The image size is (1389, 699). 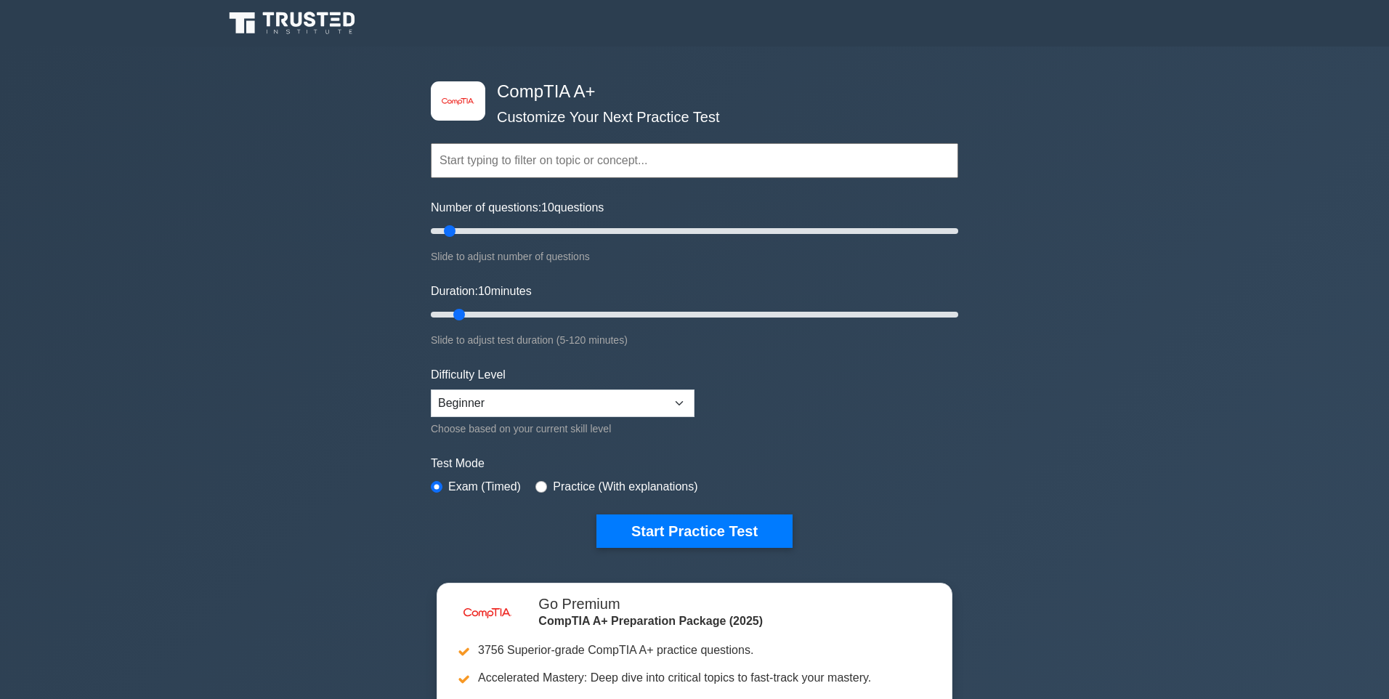 What do you see at coordinates (694, 340) in the screenshot?
I see `div: Slide to adjust test duration (5-120 minutes)` at bounding box center [694, 340].